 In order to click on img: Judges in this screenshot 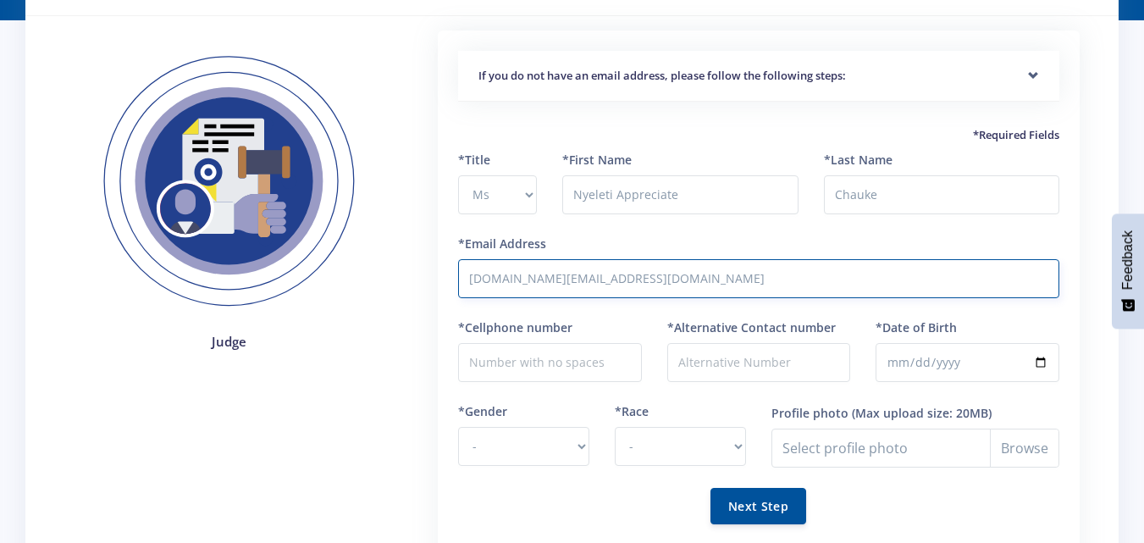, I will do `click(229, 181)`.